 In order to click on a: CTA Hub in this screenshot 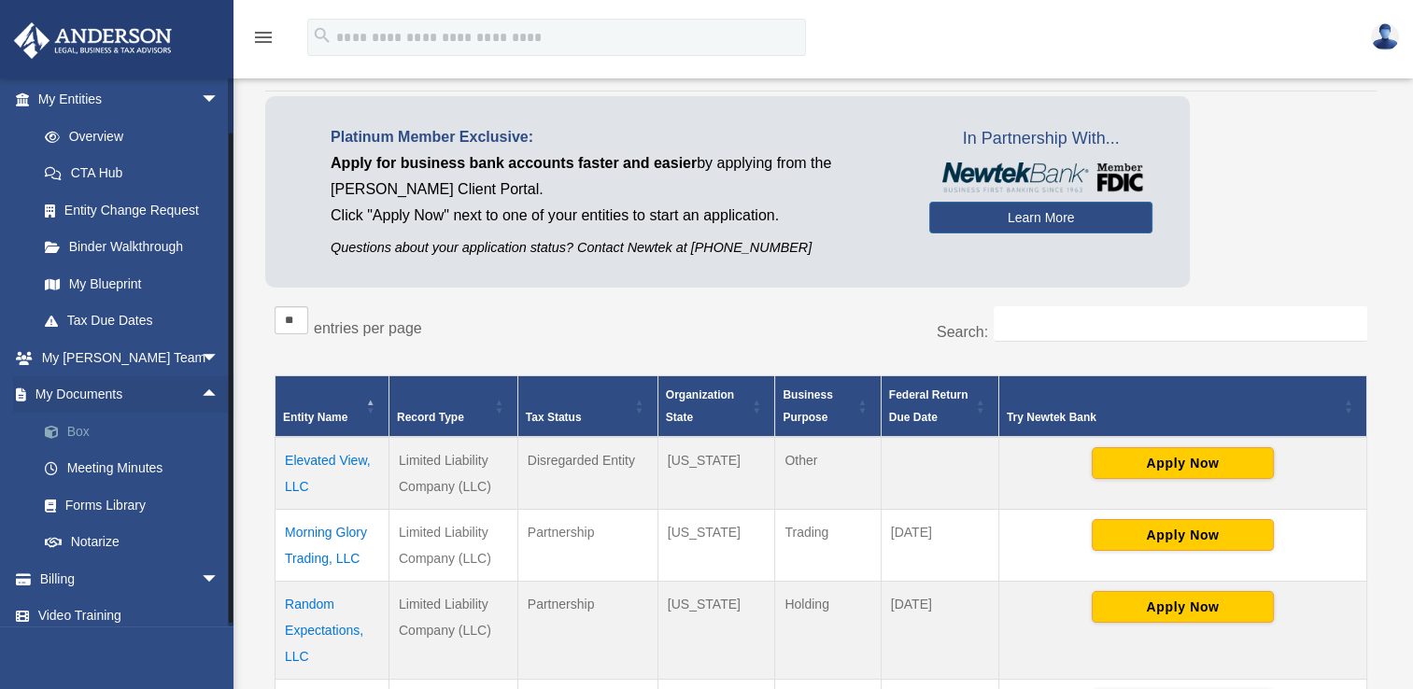, I will do `click(132, 174)`.